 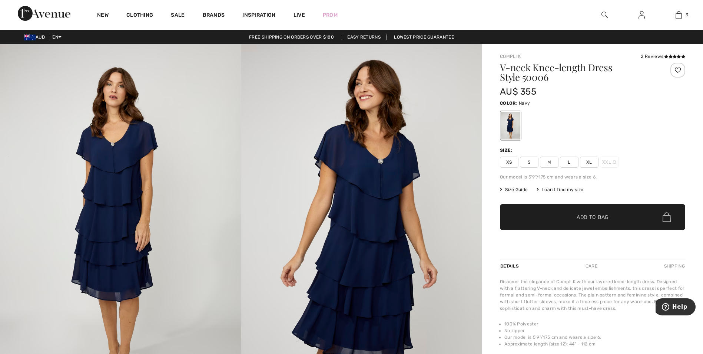 I want to click on div: Our model is 5'9"/175 cm and wears a size 6., so click(x=593, y=177).